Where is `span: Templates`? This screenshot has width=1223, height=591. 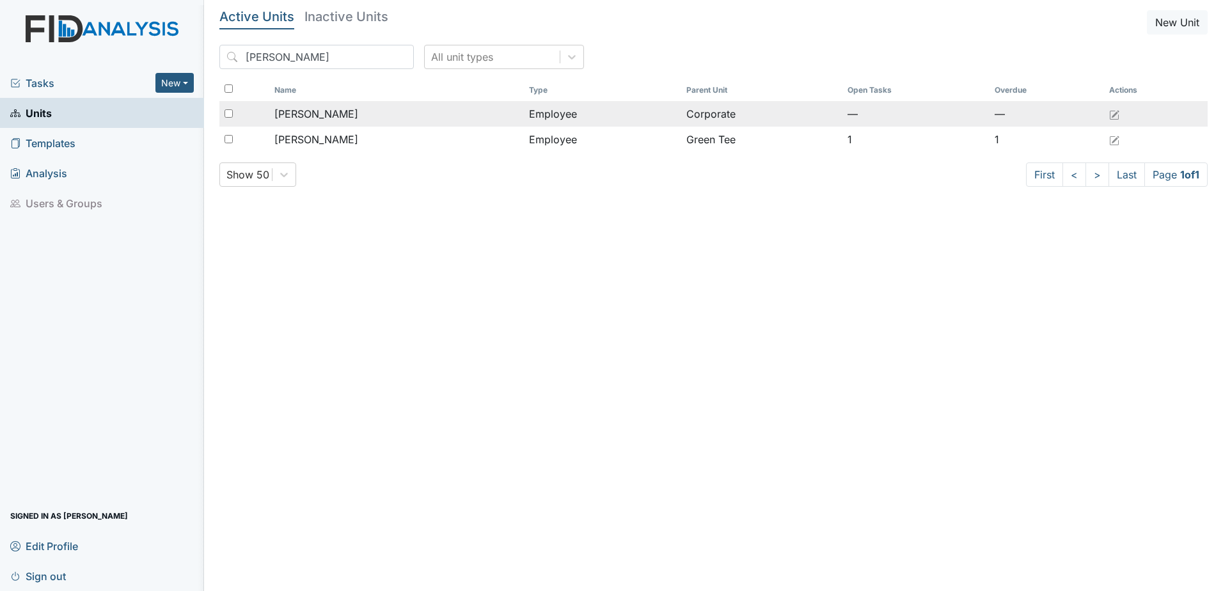 span: Templates is located at coordinates (43, 143).